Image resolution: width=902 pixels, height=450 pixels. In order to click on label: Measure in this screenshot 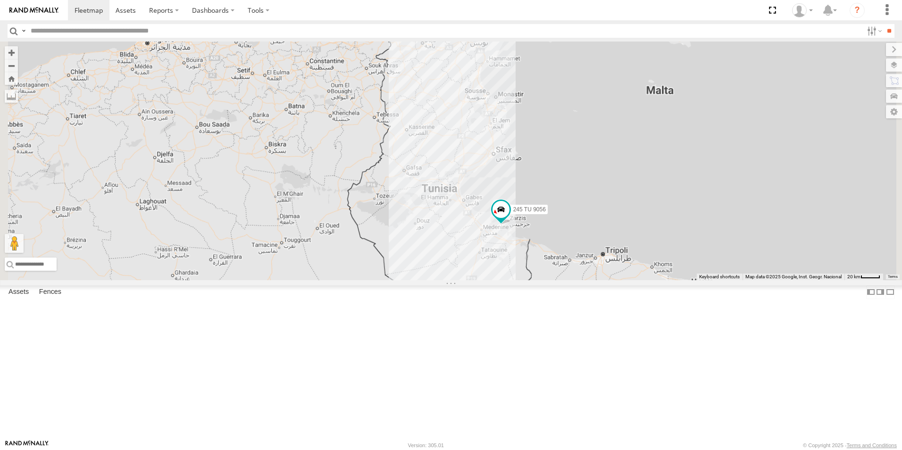, I will do `click(11, 96)`.